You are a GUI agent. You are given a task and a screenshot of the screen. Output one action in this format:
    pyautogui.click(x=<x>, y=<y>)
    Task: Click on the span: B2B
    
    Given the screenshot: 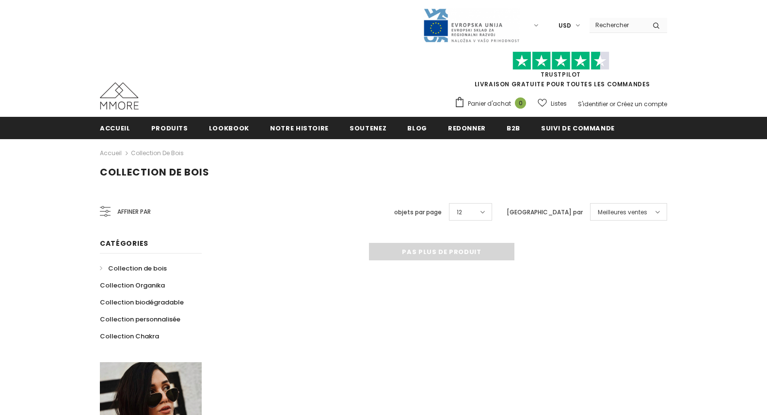 What is the action you would take?
    pyautogui.click(x=514, y=128)
    